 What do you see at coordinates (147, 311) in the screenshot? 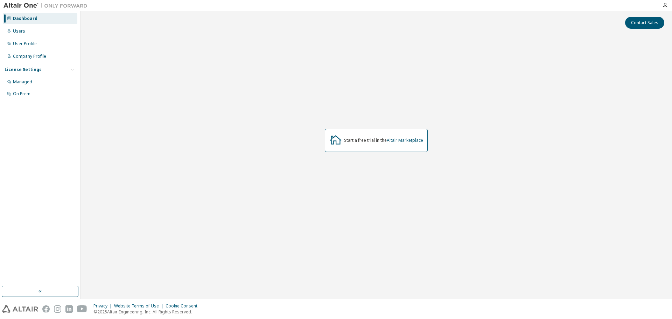
I see `p: © 2025 Altair Engineering, Inc. All Rights Reserved.` at bounding box center [147, 311].